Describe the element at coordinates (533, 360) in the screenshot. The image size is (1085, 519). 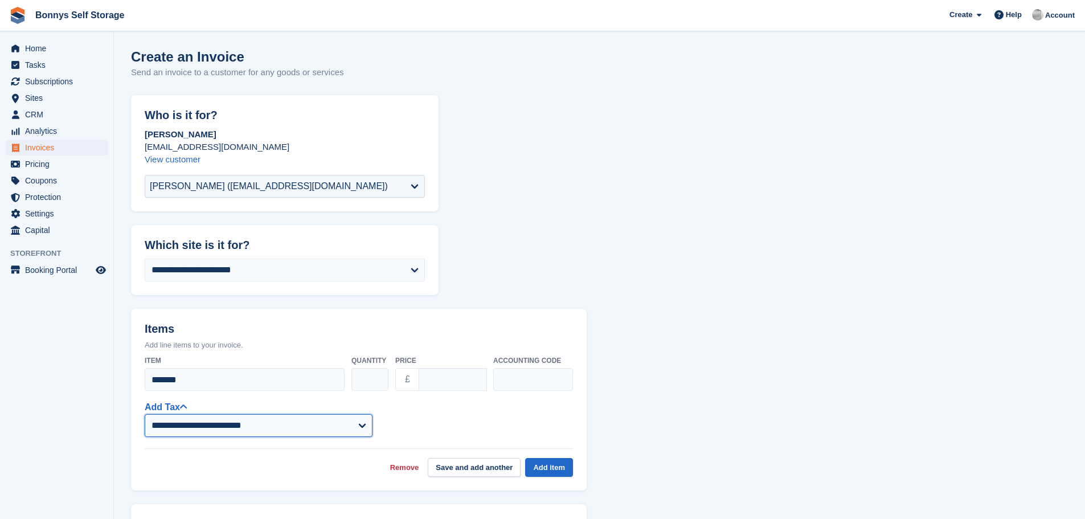
I see `label: Accounting code` at that location.